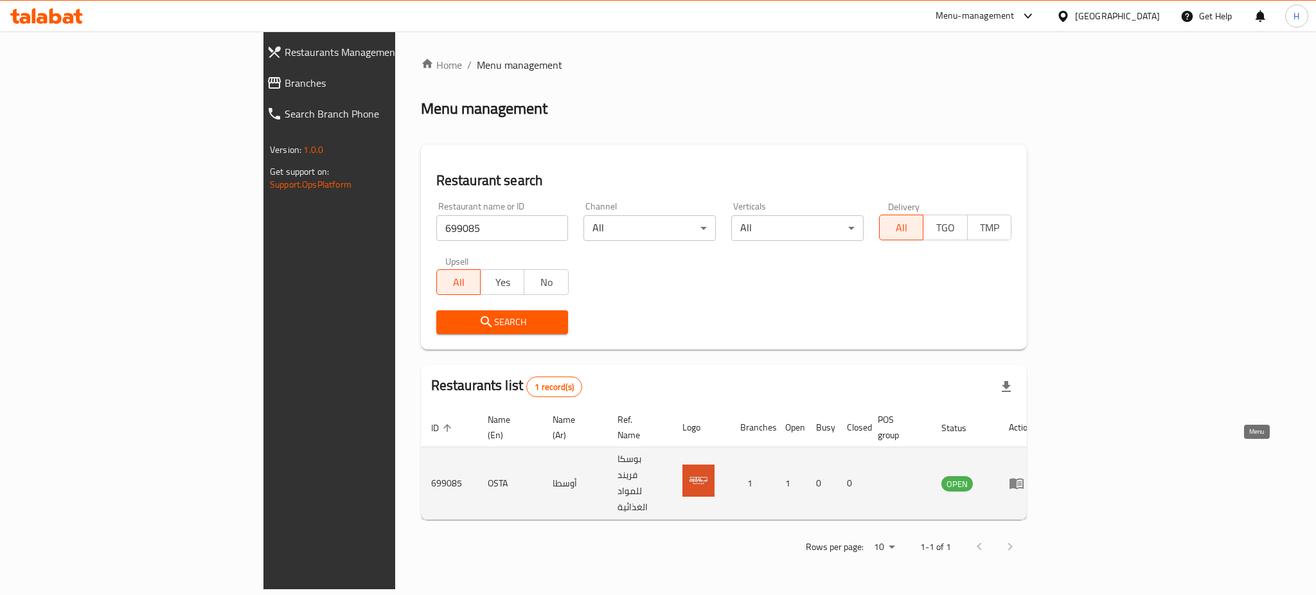  I want to click on span: Yes, so click(502, 282).